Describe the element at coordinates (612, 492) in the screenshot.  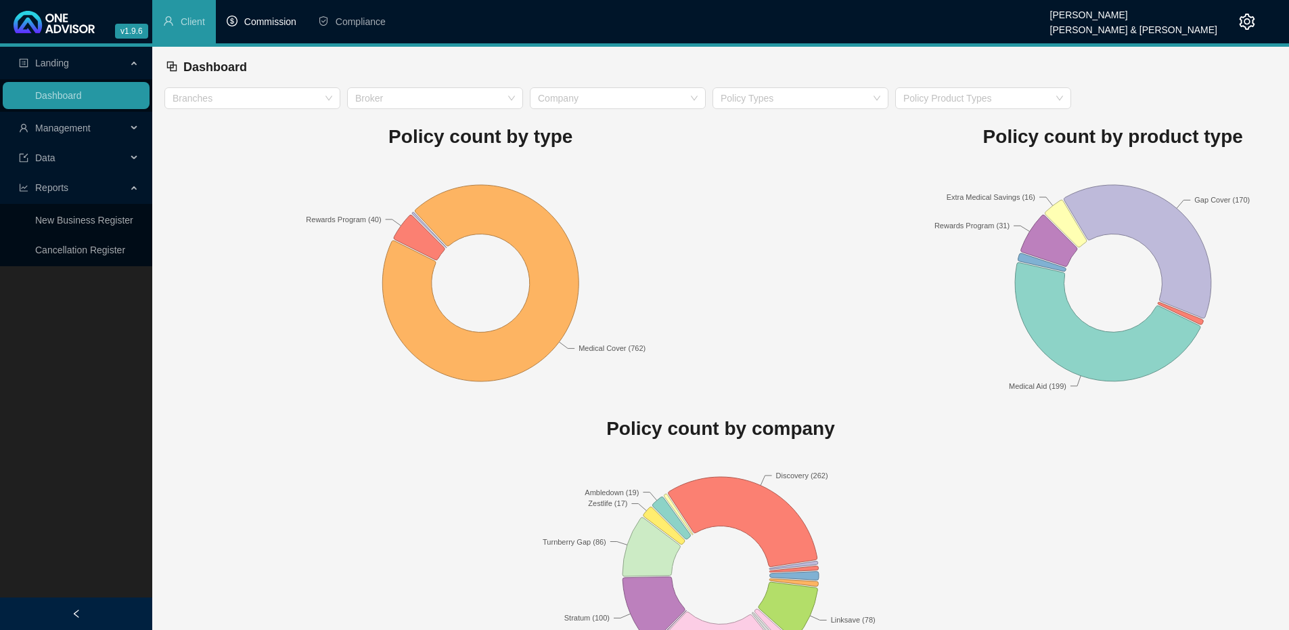
I see `text: Ambledown (19)` at that location.